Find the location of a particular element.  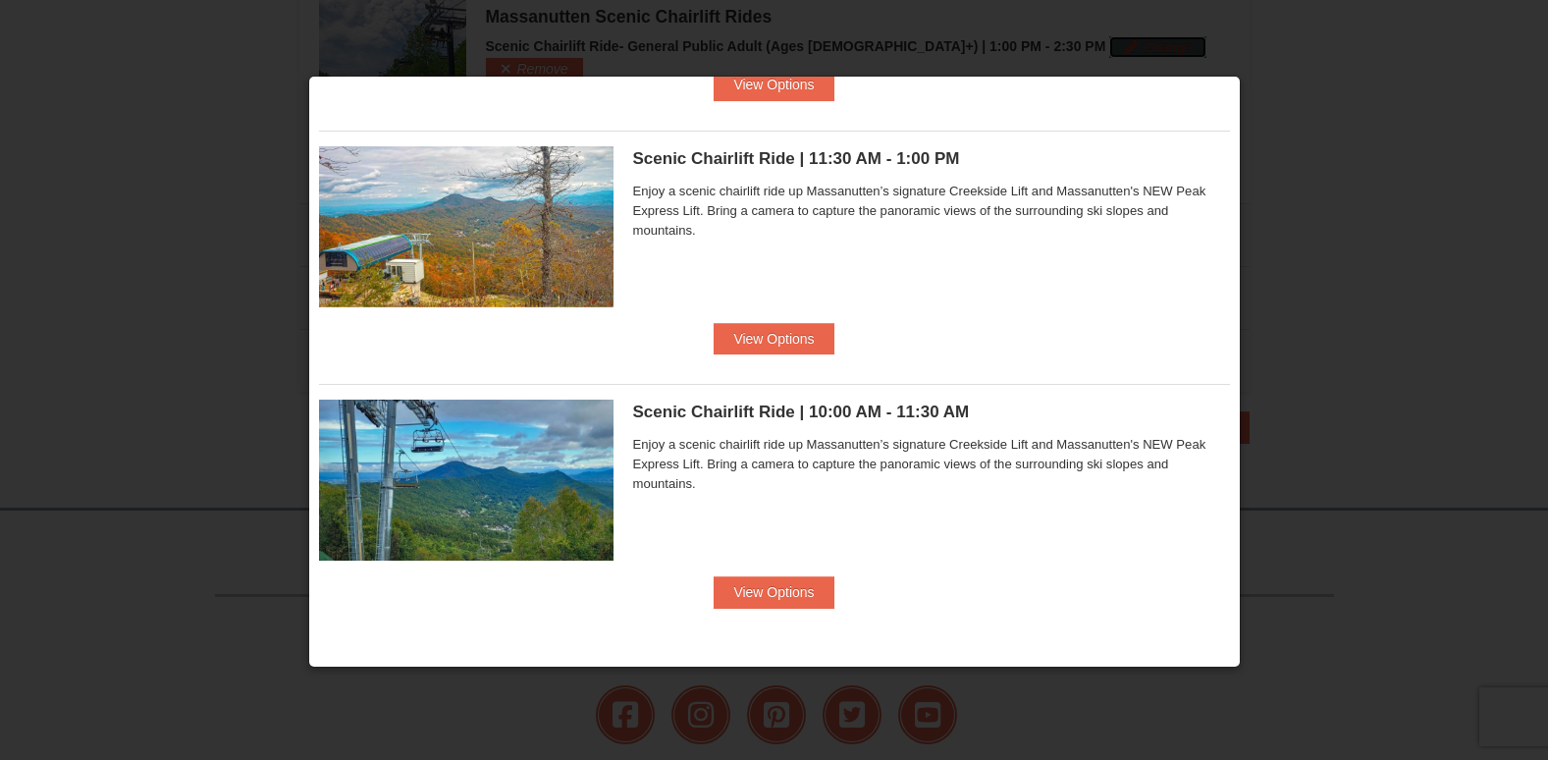

h5: Scenic Chairlift Ride | 11:30 AM - 1:00 PM is located at coordinates (931, 159).